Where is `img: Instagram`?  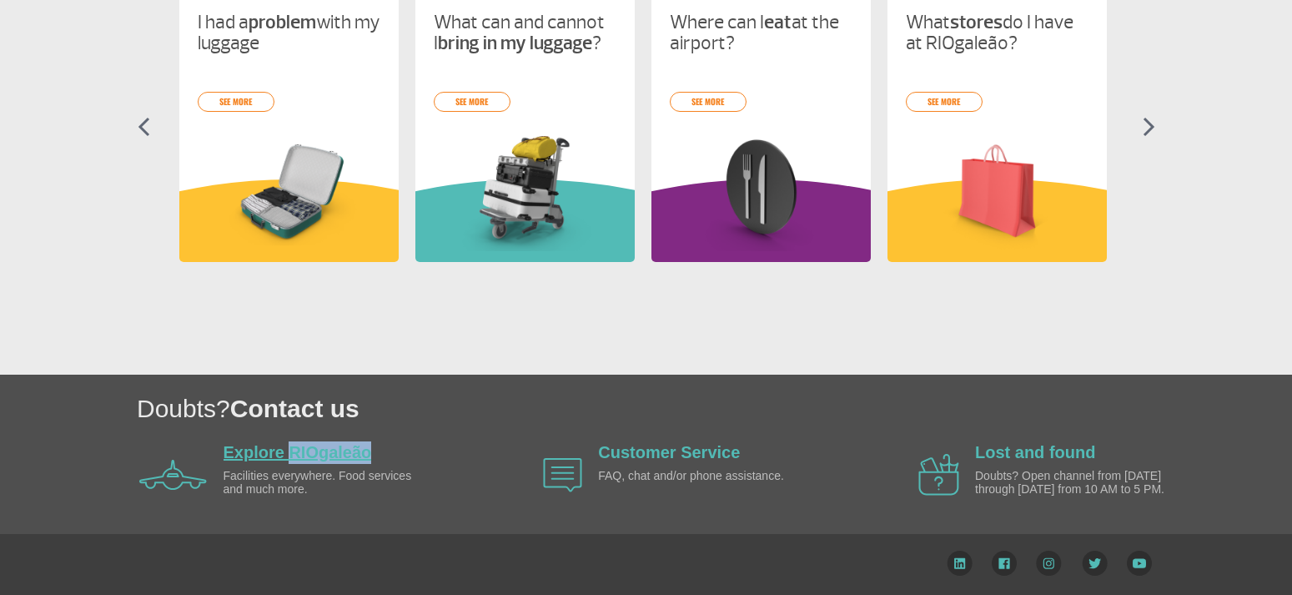
img: Instagram is located at coordinates (1048, 563).